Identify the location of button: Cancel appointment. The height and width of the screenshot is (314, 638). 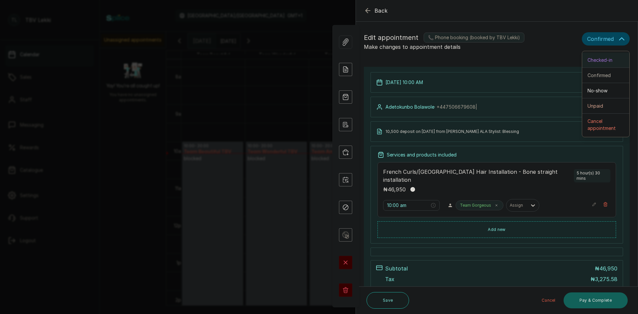
(606, 125).